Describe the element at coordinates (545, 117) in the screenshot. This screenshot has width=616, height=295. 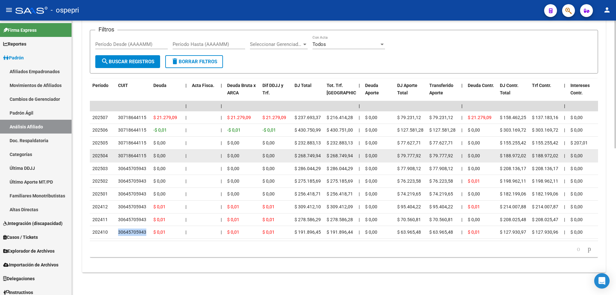
I see `span: $ 137.183,16` at that location.